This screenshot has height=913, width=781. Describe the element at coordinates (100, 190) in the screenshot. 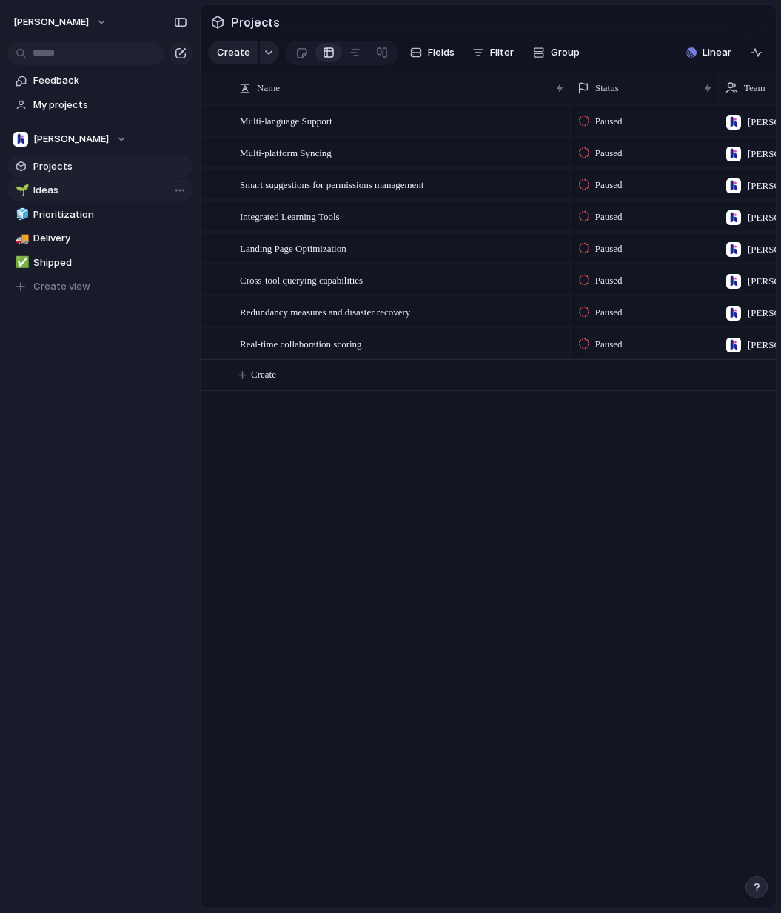

I see `a: 🌱Ideas` at that location.